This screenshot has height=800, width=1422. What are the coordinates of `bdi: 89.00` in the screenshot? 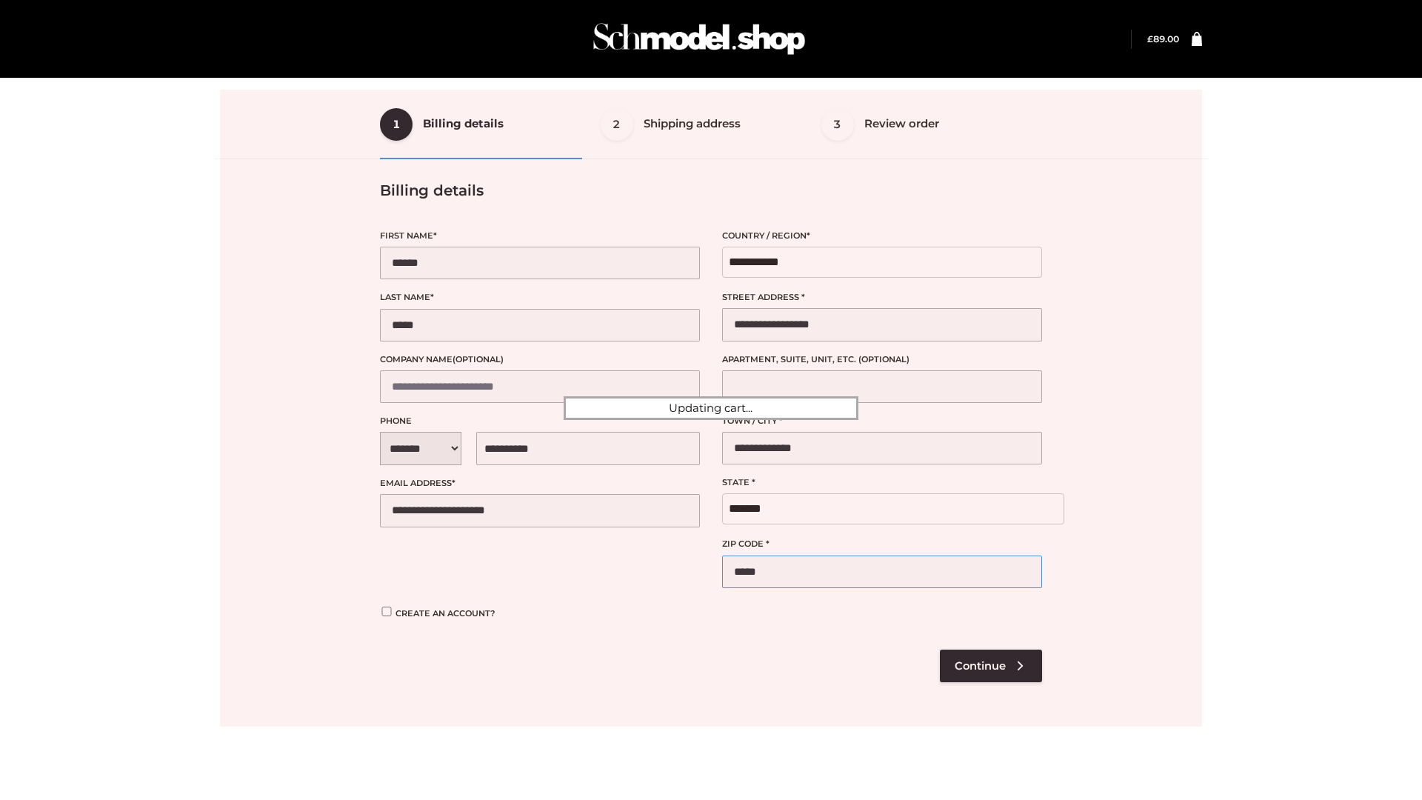 It's located at (1163, 39).